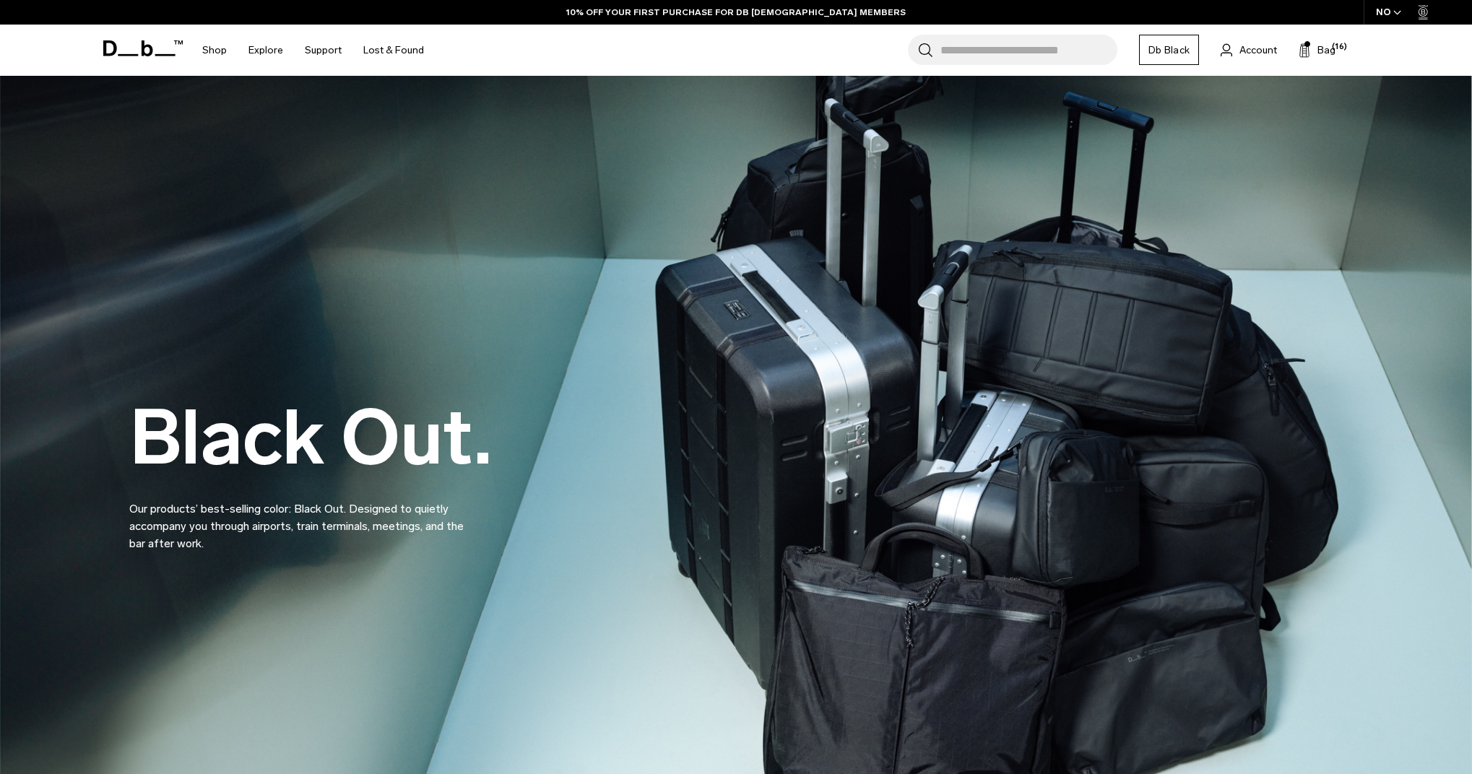 Image resolution: width=1472 pixels, height=774 pixels. What do you see at coordinates (394, 50) in the screenshot?
I see `a: Lost & Found` at bounding box center [394, 50].